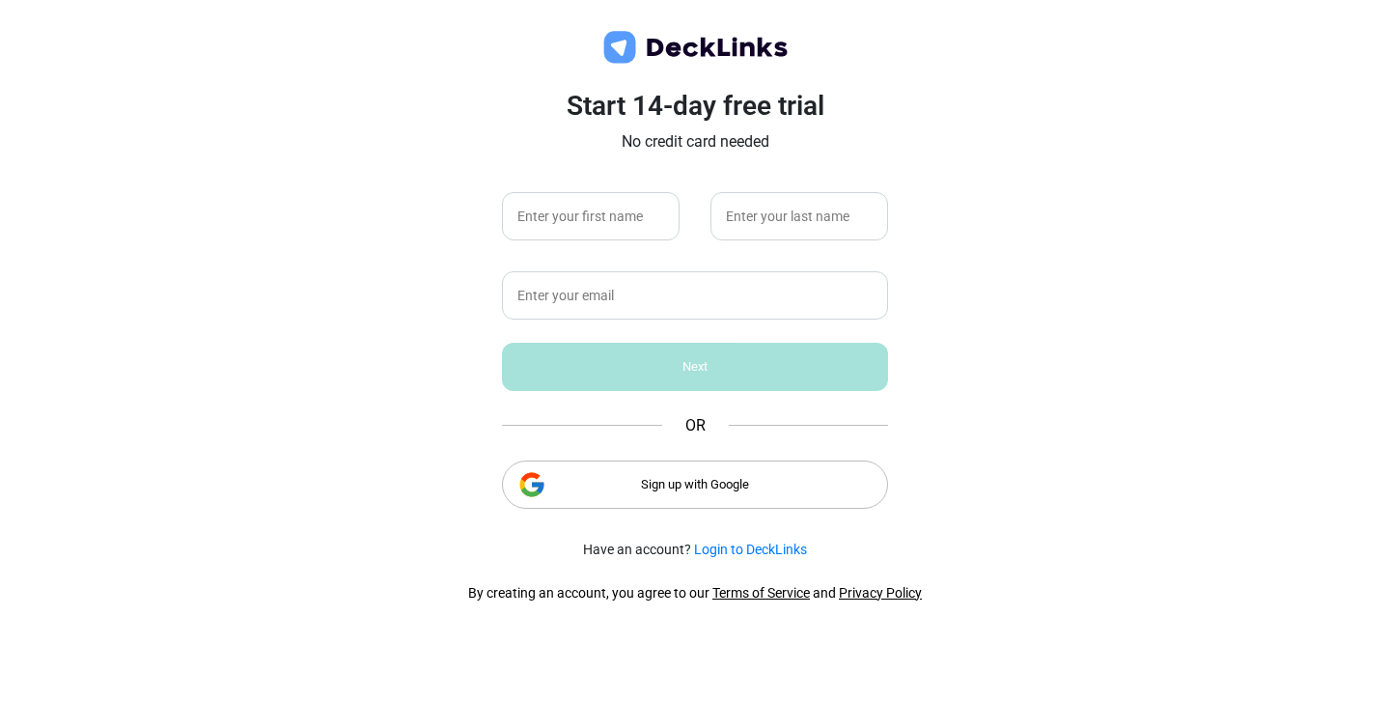 The width and height of the screenshot is (1390, 728). Describe the element at coordinates (761, 593) in the screenshot. I see `a: Terms of Service` at that location.